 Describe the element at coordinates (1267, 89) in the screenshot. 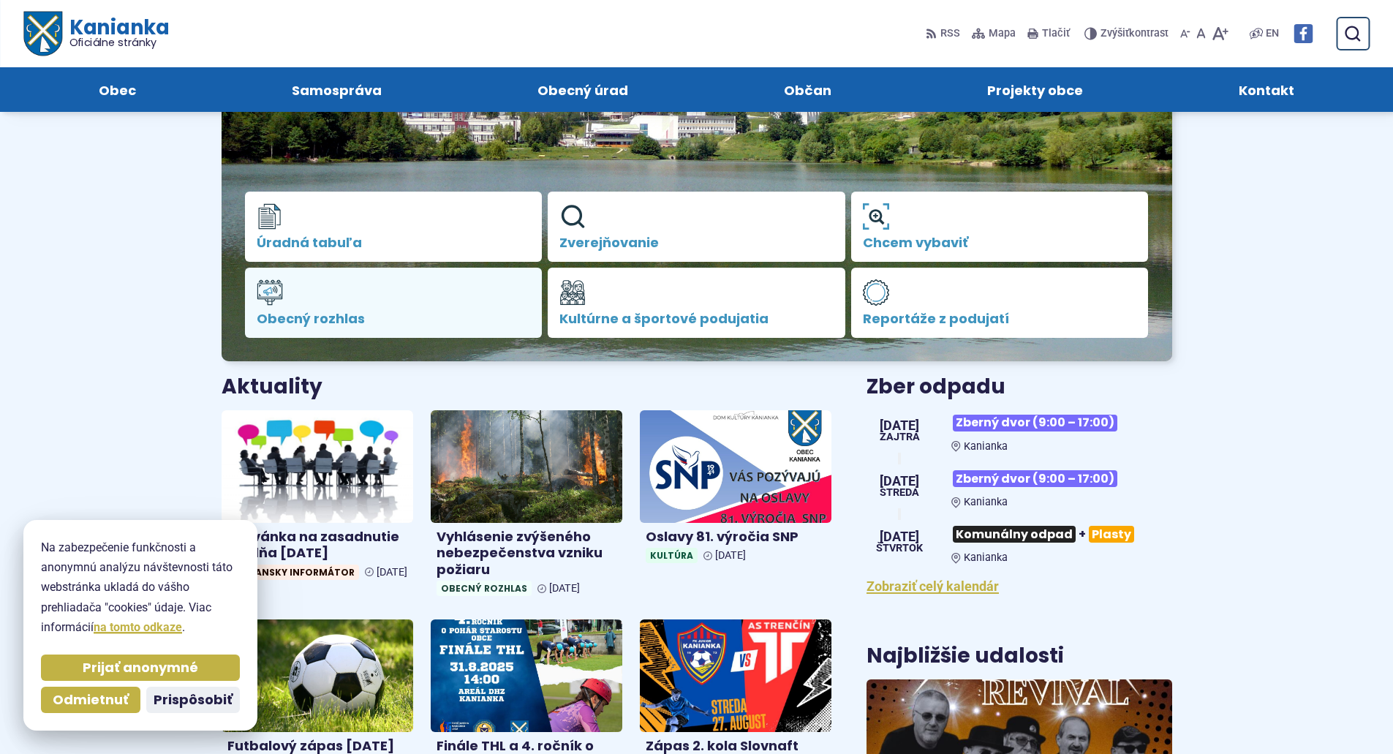

I see `span: Kontakt` at that location.